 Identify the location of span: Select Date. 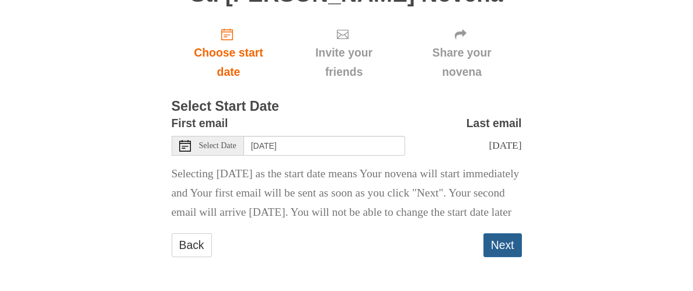
(218, 146).